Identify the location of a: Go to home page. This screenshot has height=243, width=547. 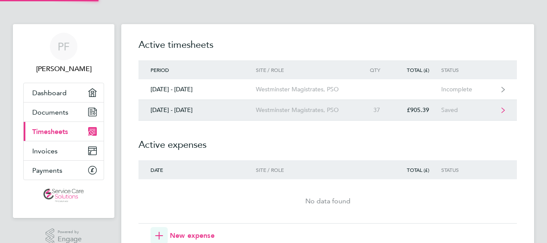
(64, 195).